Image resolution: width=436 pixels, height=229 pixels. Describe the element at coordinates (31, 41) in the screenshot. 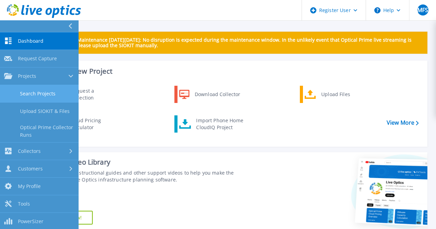

I see `span: Dashboard` at that location.